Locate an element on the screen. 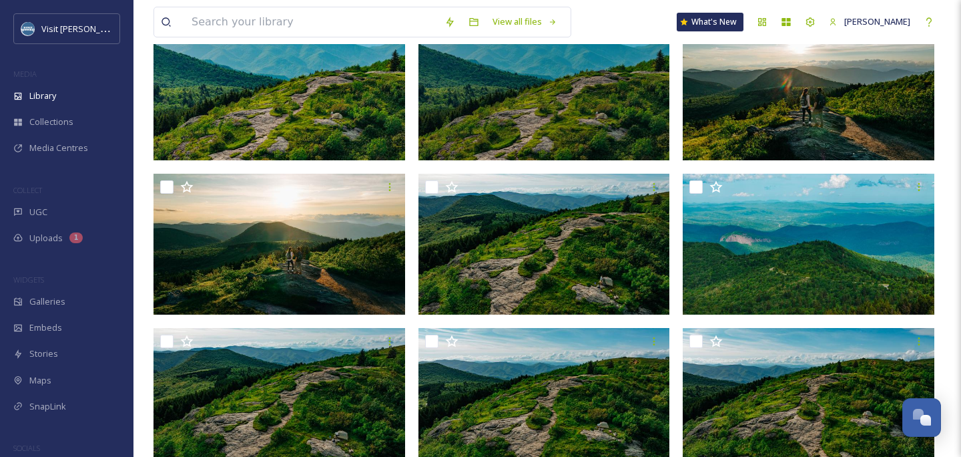 This screenshot has width=961, height=457. img: 061825 4548 visit haywood day 4.jpg is located at coordinates (809, 89).